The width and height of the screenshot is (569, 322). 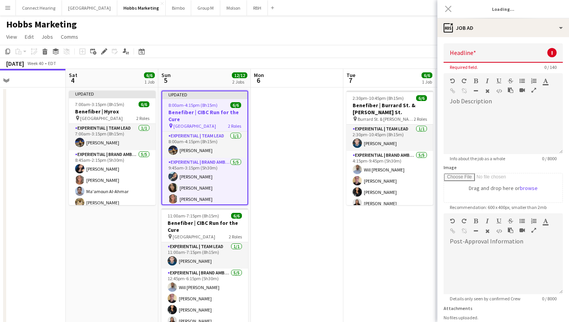 I want to click on a: Jobs, so click(x=47, y=37).